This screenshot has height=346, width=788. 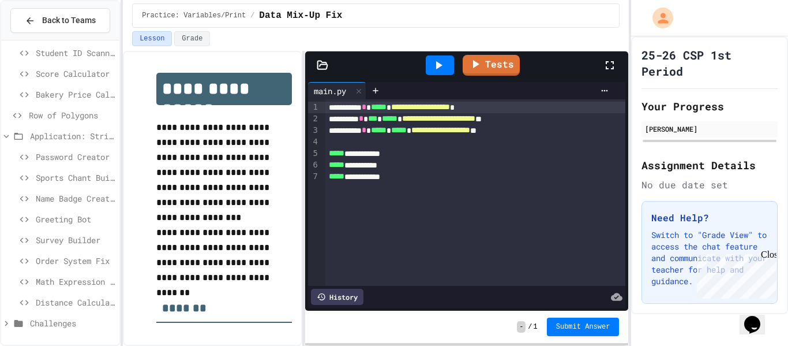 What do you see at coordinates (491, 65) in the screenshot?
I see `a: Tests` at bounding box center [491, 65].